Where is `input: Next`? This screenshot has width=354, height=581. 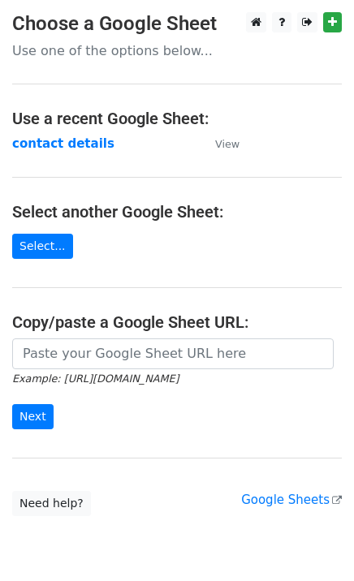 input: Next is located at coordinates (32, 417).